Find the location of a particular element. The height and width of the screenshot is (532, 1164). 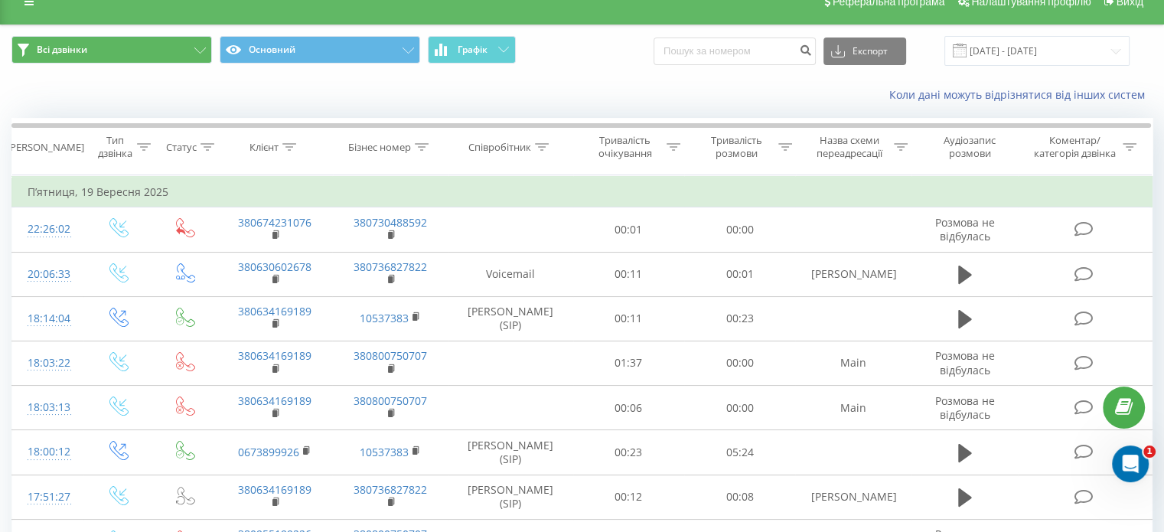

div: 18:00:12 is located at coordinates (47, 451).